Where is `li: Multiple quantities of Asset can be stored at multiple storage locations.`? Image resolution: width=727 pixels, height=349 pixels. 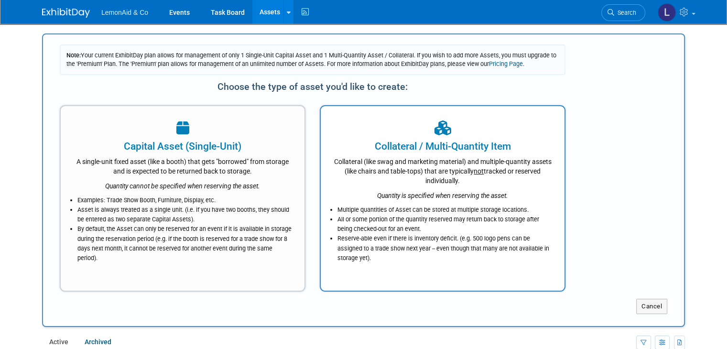
li: Multiple quantities of Asset can be stored at multiple storage locations. is located at coordinates (445, 210).